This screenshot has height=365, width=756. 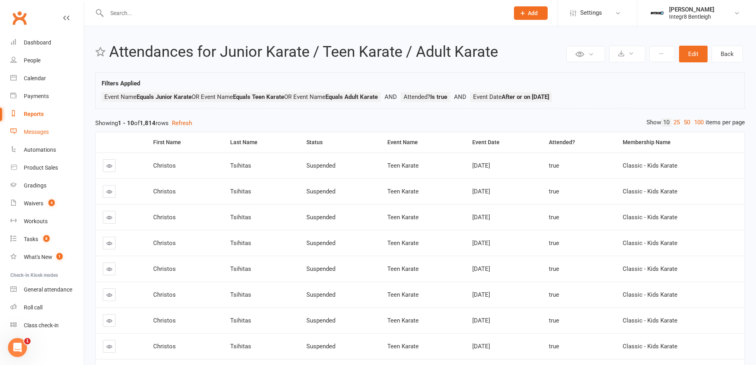 I want to click on div: Messages, so click(x=36, y=132).